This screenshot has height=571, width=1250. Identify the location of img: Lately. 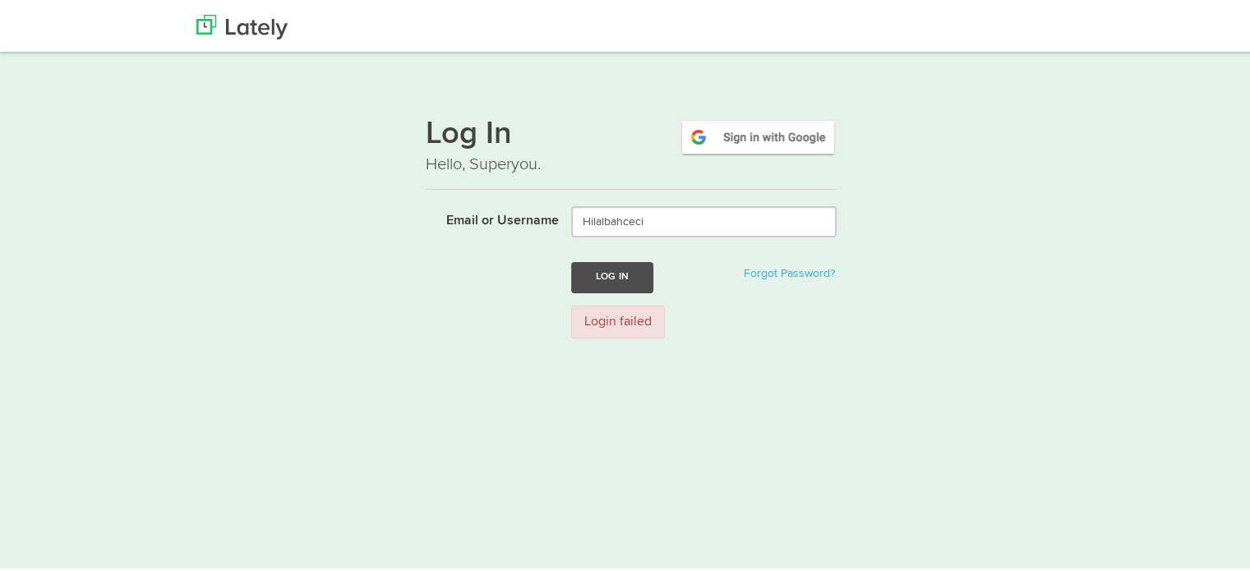
(242, 25).